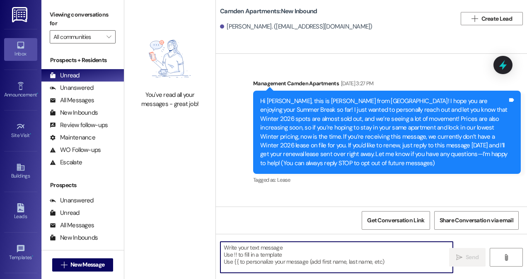 This screenshot has width=527, height=279. Describe the element at coordinates (170, 59) in the screenshot. I see `img: empty-state` at that location.